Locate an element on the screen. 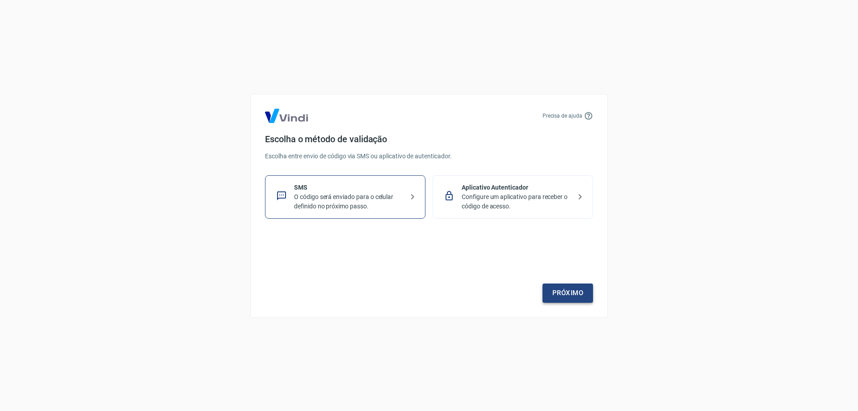 This screenshot has height=411, width=858. div: Aplicativo AutenticadorConfigure um aplicativo para receber o código de acesso. is located at coordinates (513, 197).